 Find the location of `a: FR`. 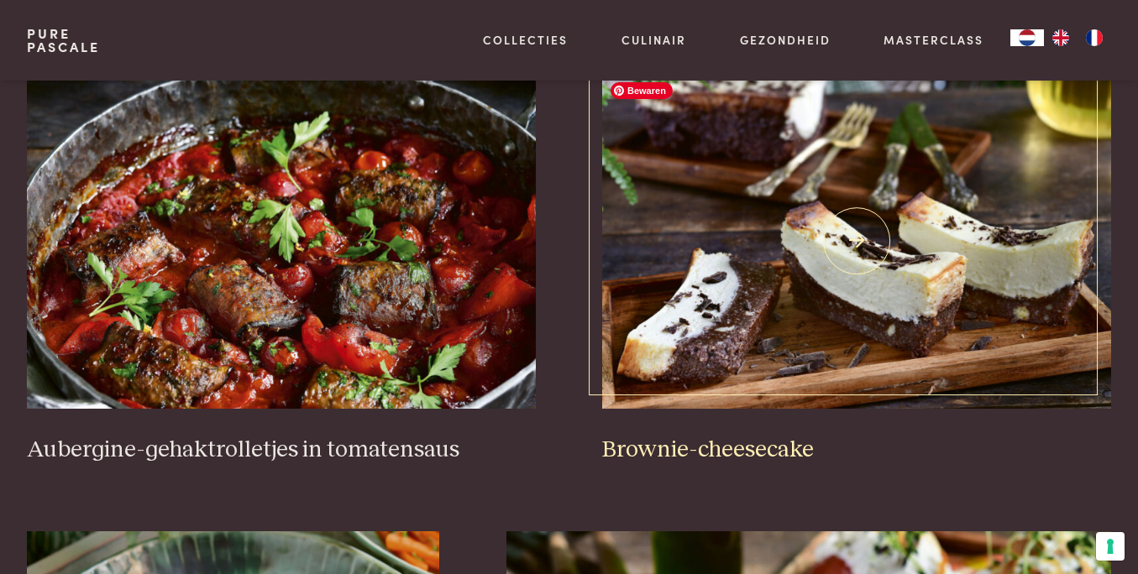

a: FR is located at coordinates (1094, 38).